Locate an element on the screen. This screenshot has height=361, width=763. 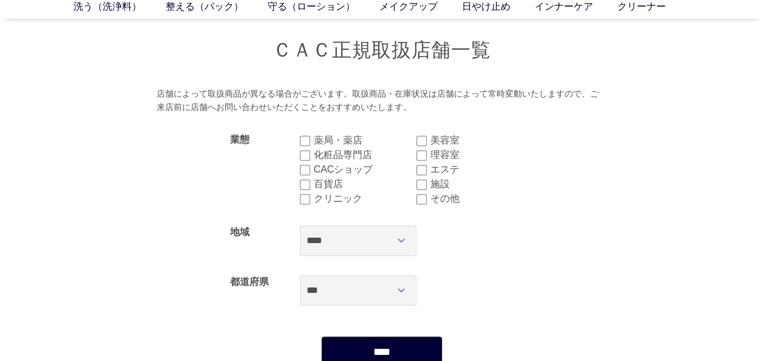
label: エステ is located at coordinates (482, 169).